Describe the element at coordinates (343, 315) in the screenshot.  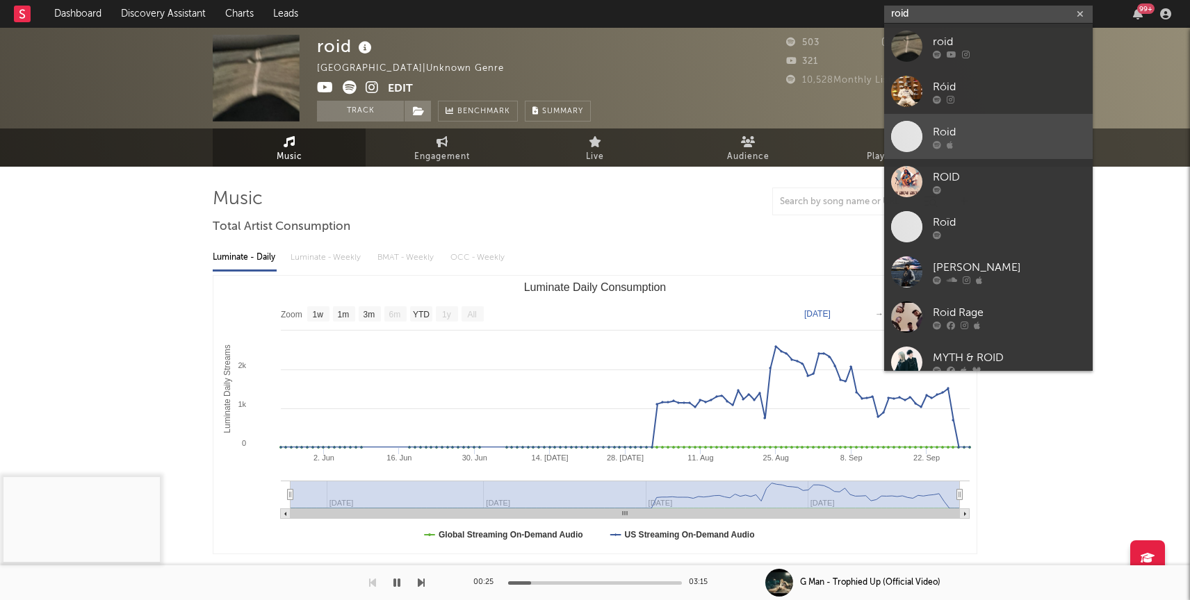
I see `text: 1m` at that location.